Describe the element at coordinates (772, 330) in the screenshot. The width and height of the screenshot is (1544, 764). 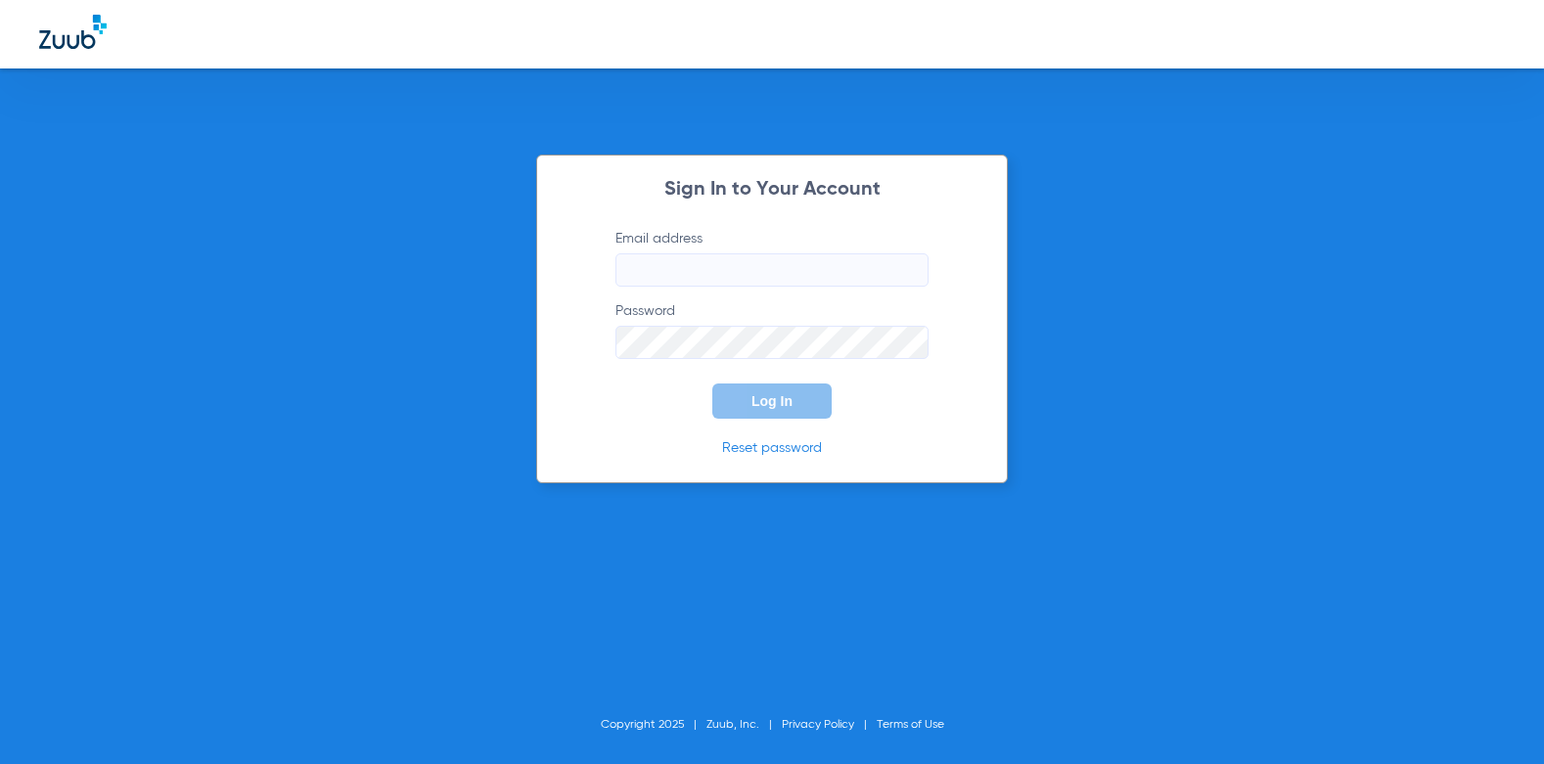
I see `label: Password` at that location.